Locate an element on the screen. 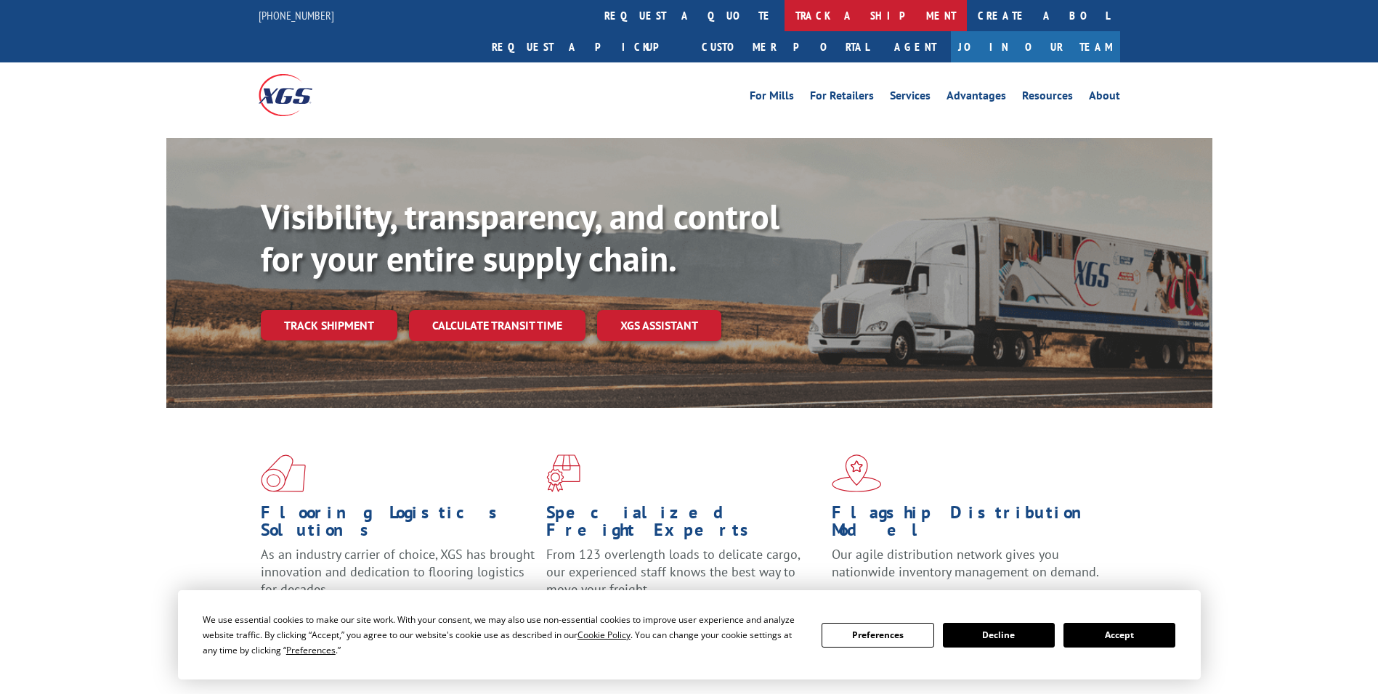 This screenshot has width=1378, height=694. span: Our agile distribution network gives you nationwide inventory management on demand. is located at coordinates (965, 563).